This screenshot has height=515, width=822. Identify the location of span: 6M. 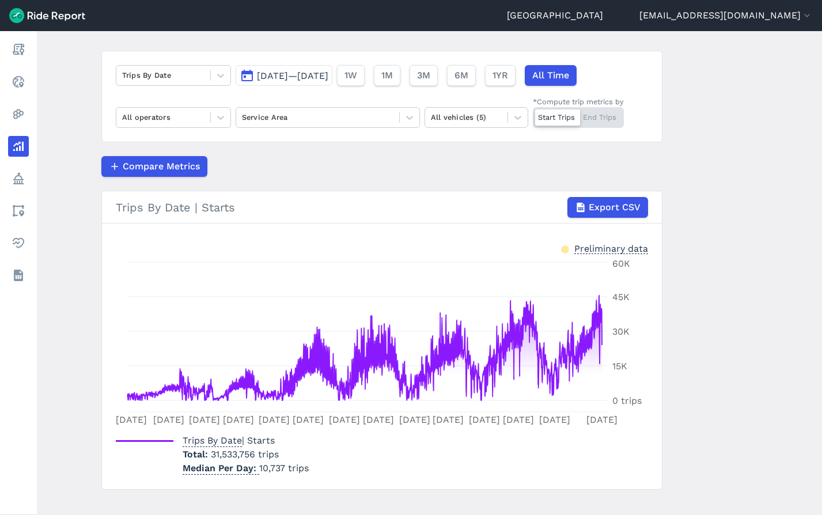
(461, 75).